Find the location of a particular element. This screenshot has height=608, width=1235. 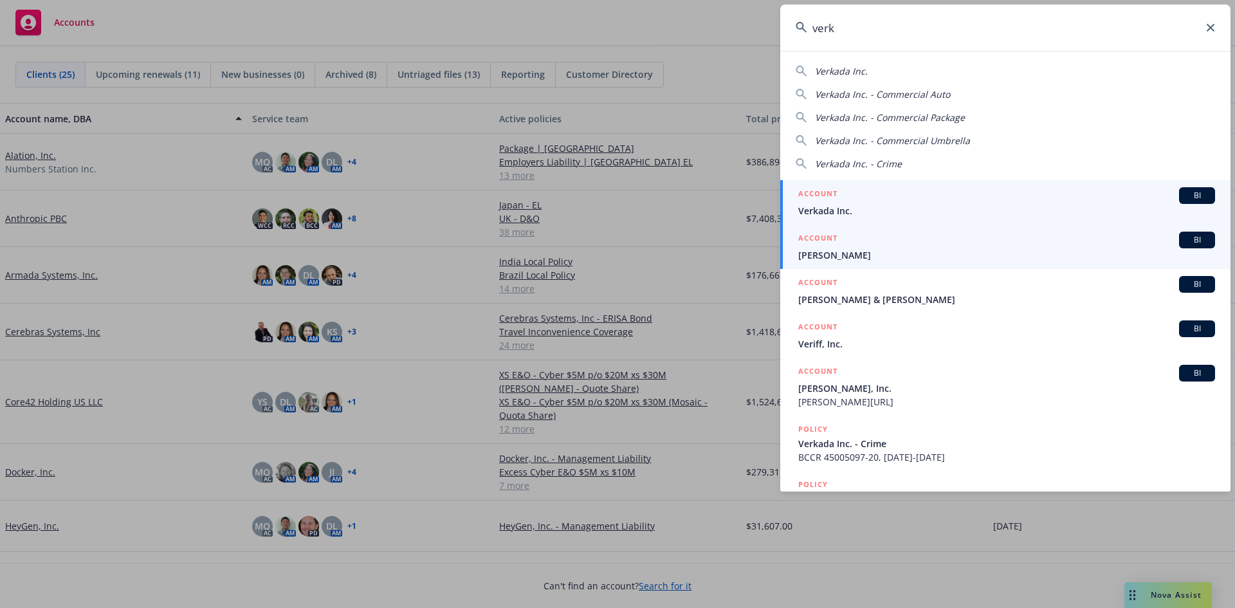

a: ACCOUNTBIVeriff, Inc. is located at coordinates (1006, 335).